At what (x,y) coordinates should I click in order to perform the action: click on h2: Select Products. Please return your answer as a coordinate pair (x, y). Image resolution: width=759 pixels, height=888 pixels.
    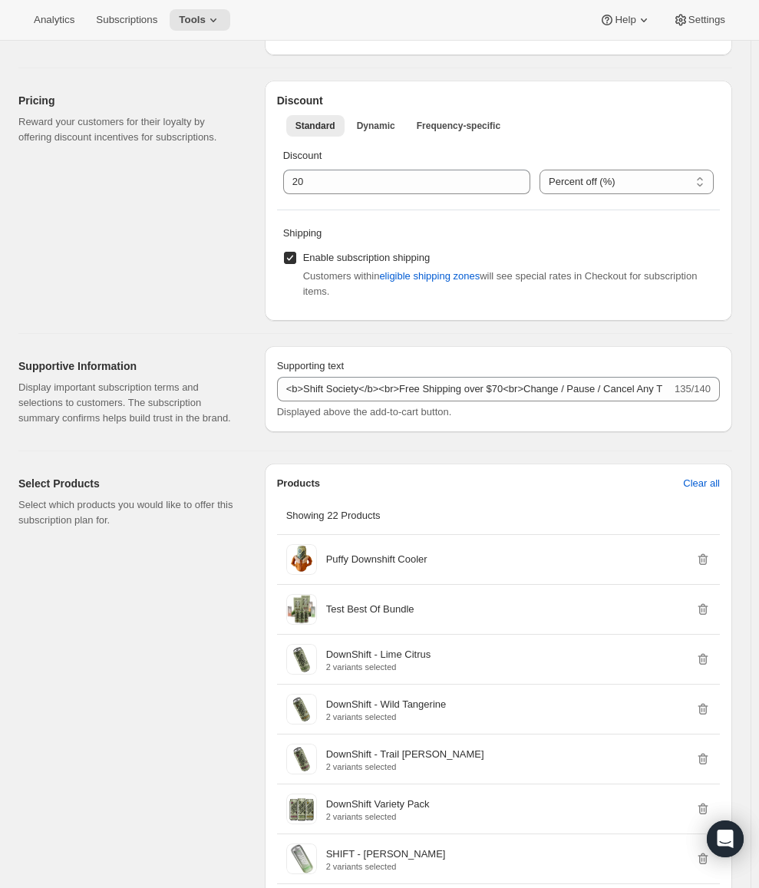
    Looking at the image, I should click on (129, 484).